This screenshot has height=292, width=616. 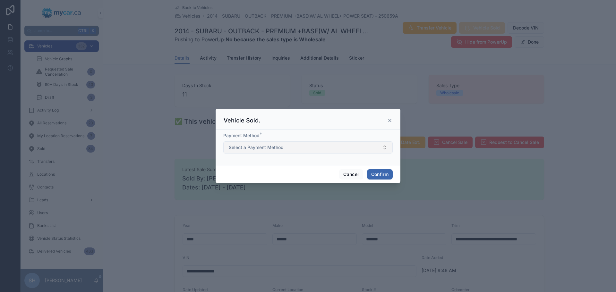 I want to click on button: Select Button, so click(x=308, y=148).